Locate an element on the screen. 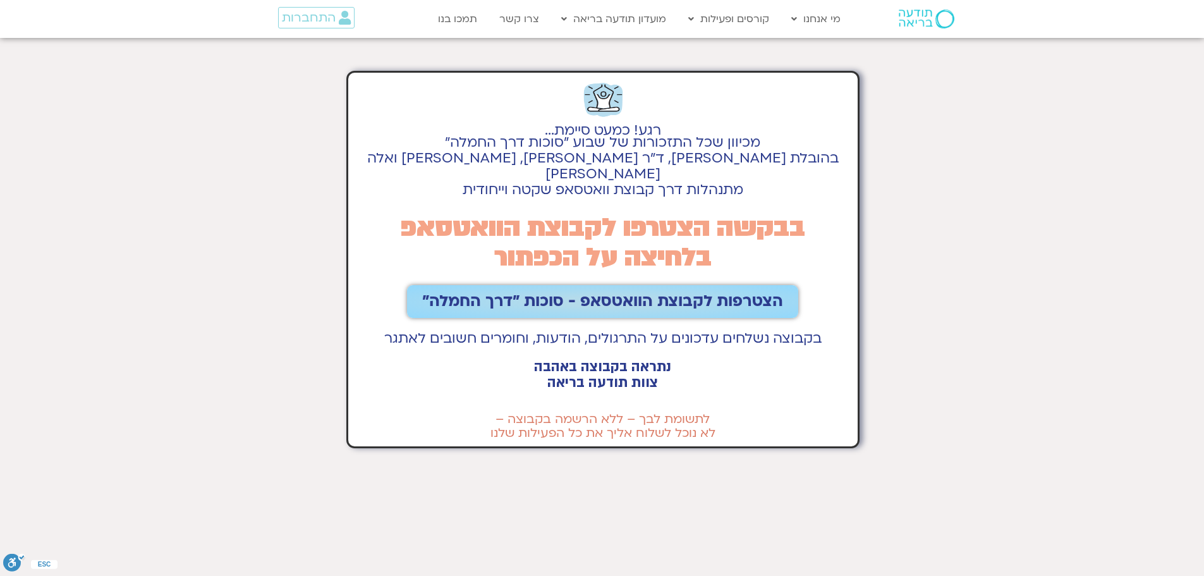  span: הצטרפות לקבוצת הוואטסאפ - סוכות ״דרך החמלה״ is located at coordinates (602, 302).